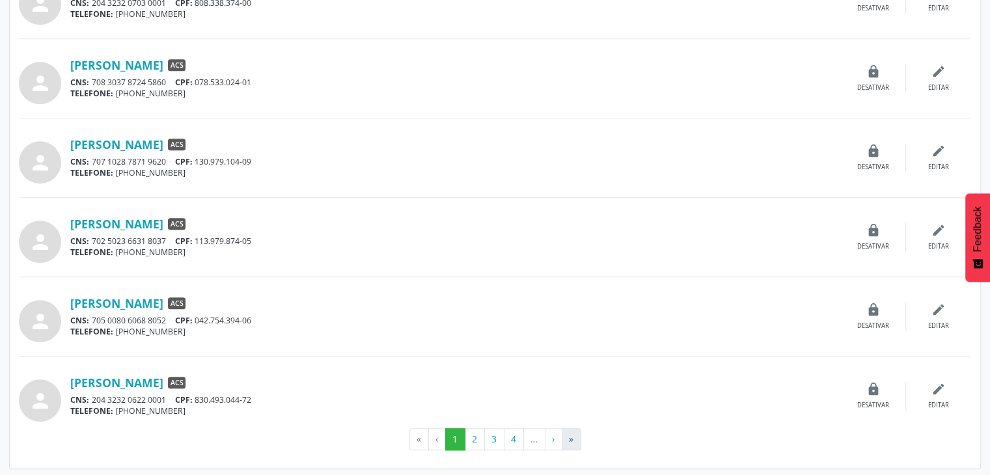  What do you see at coordinates (455, 439) in the screenshot?
I see `button: Go to page 1` at bounding box center [455, 439].